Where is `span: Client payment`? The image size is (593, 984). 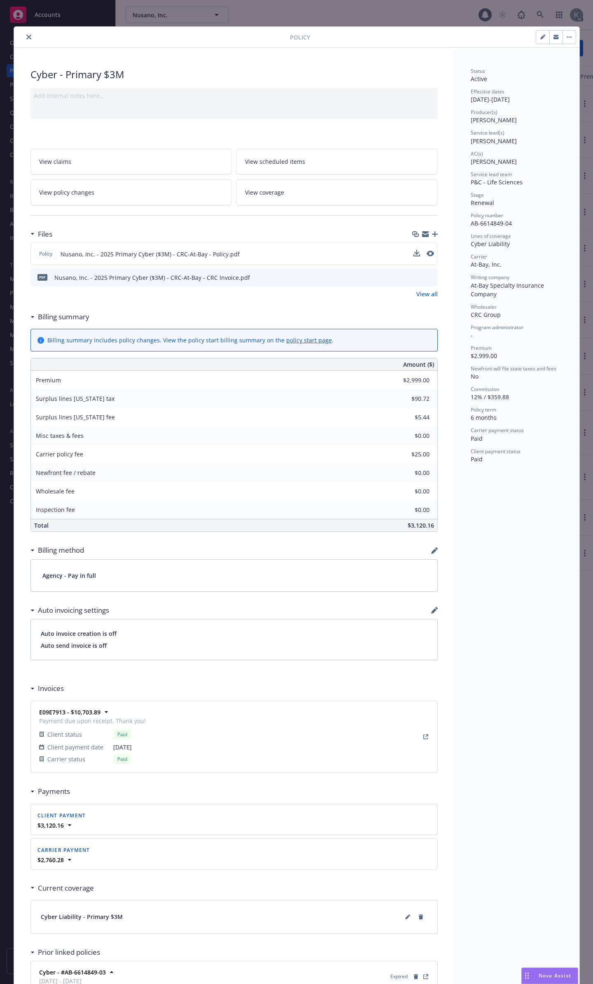 span: Client payment is located at coordinates (62, 815).